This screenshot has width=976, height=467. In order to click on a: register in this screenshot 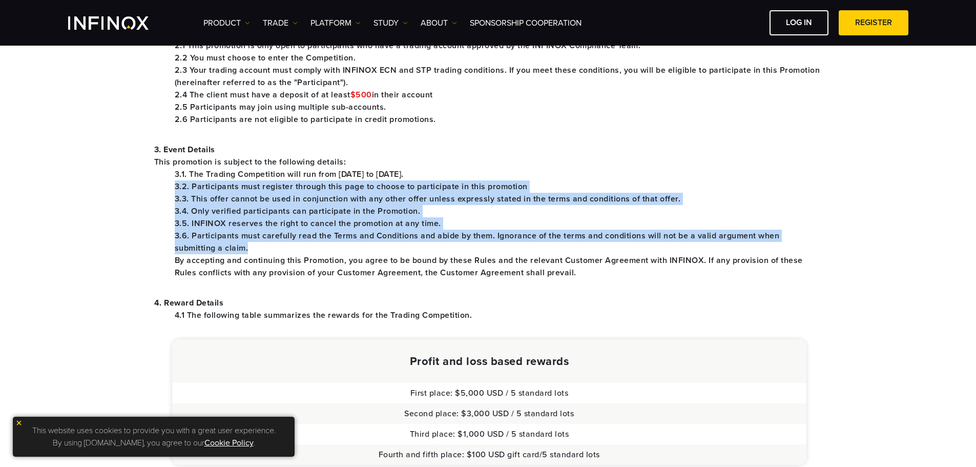, I will do `click(873, 23)`.